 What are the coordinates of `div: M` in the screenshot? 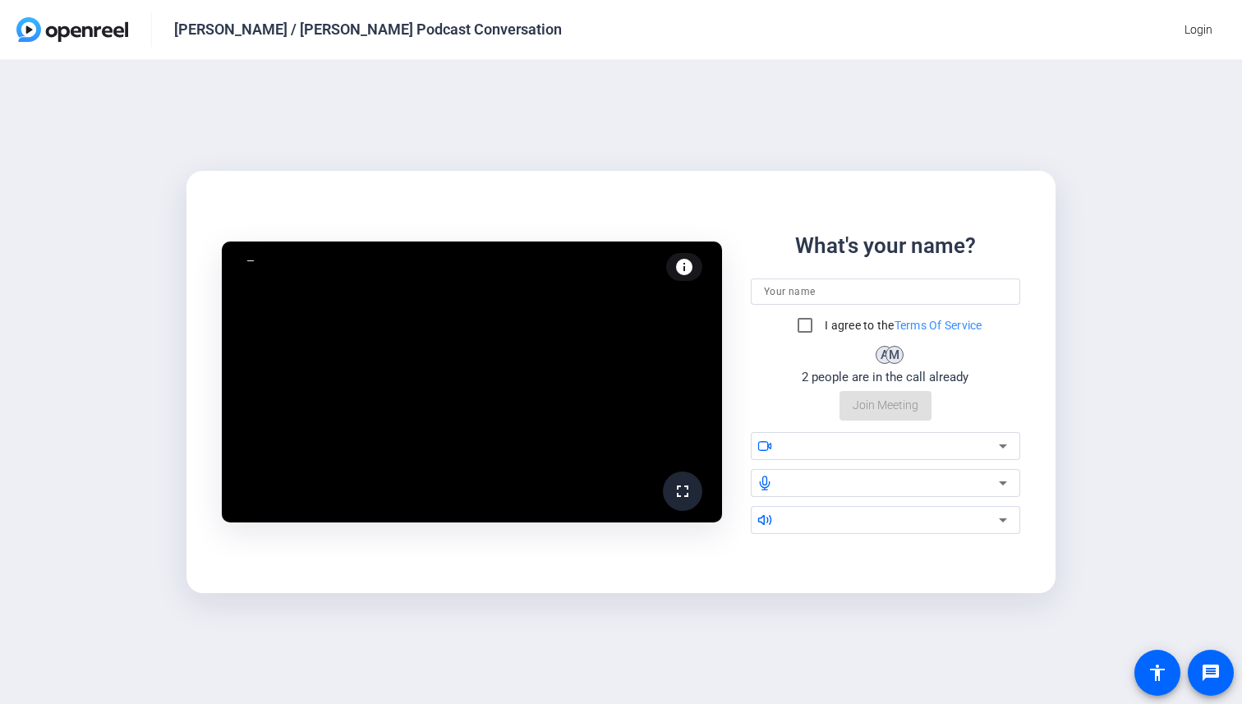 It's located at (894, 355).